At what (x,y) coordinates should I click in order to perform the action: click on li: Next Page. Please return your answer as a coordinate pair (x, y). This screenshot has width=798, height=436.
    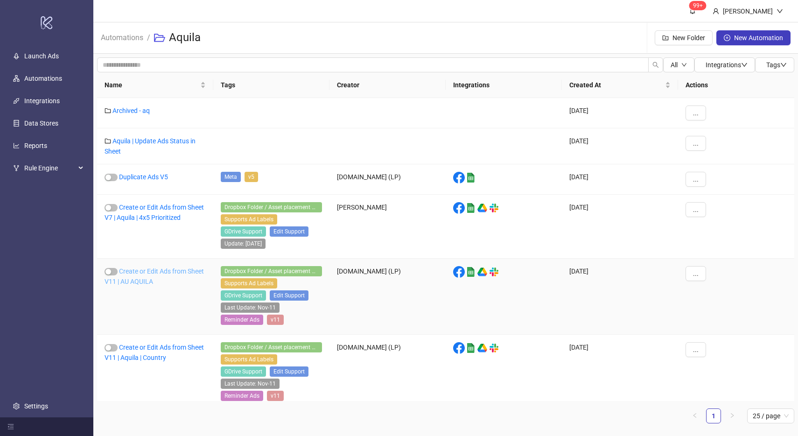
    Looking at the image, I should click on (732, 416).